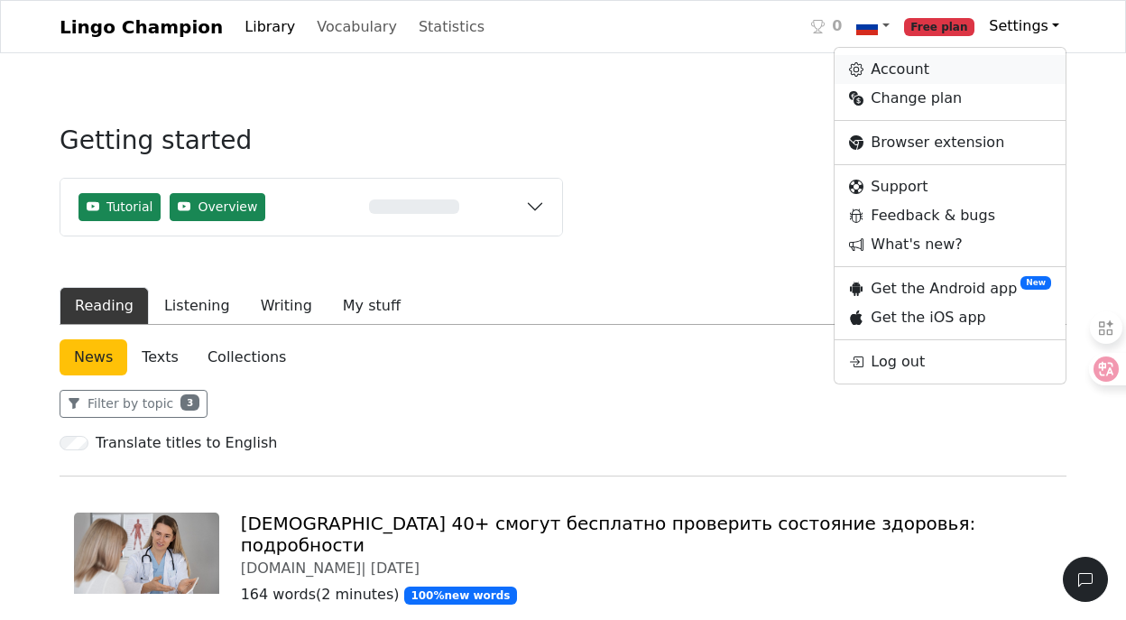  Describe the element at coordinates (950, 187) in the screenshot. I see `a: Support` at that location.